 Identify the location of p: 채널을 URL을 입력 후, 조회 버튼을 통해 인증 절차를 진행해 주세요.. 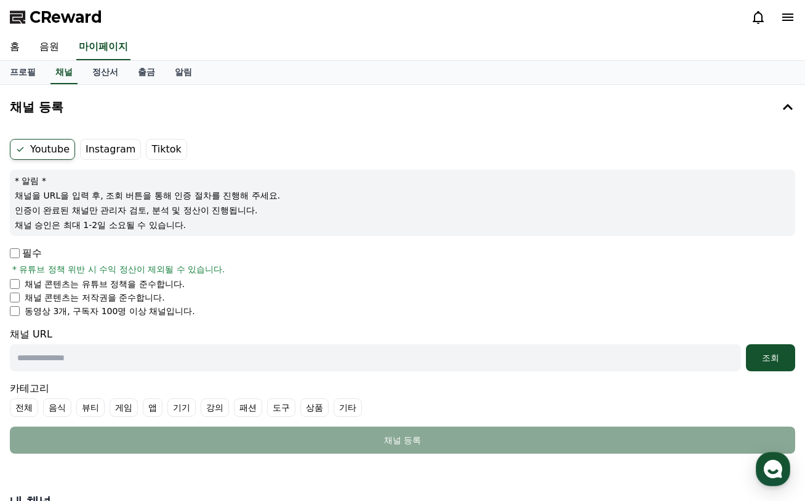
(402, 196).